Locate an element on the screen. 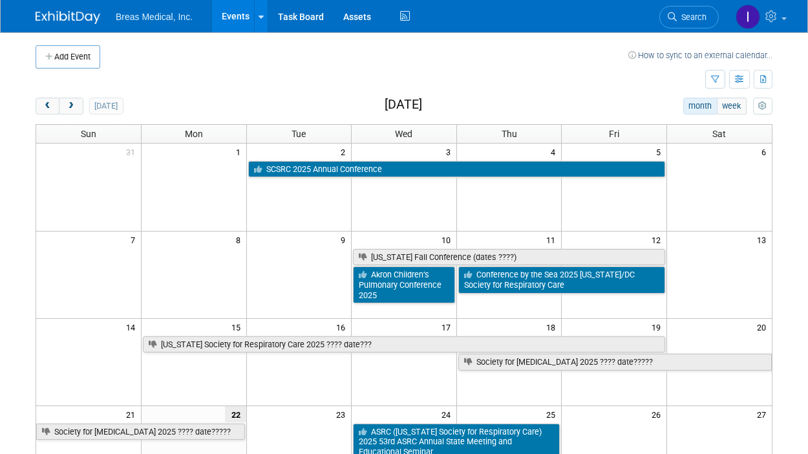  span: 26 is located at coordinates (658, 414).